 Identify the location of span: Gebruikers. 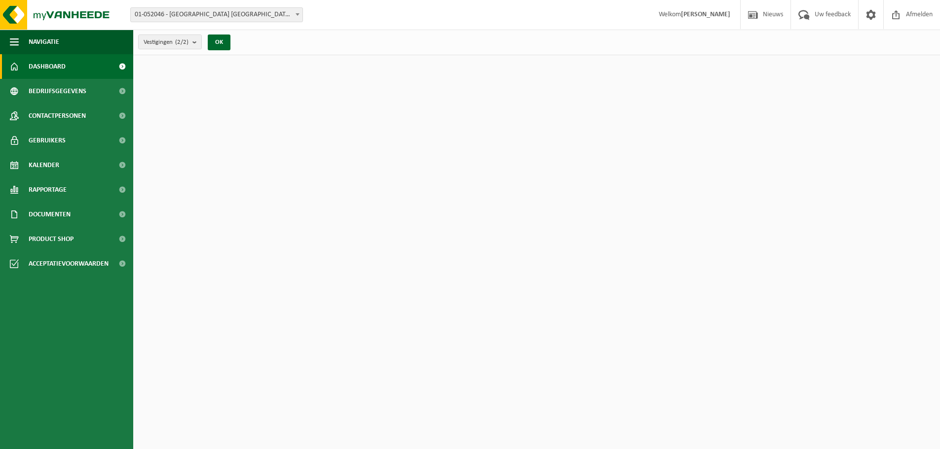
(47, 141).